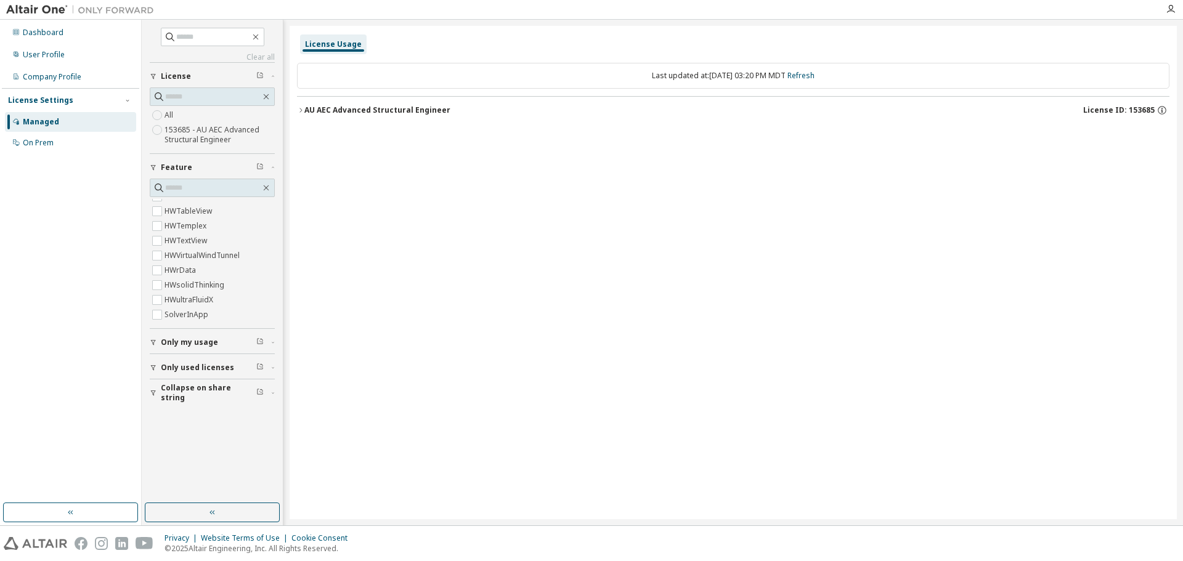 The width and height of the screenshot is (1183, 561). I want to click on div: Privacy, so click(182, 538).